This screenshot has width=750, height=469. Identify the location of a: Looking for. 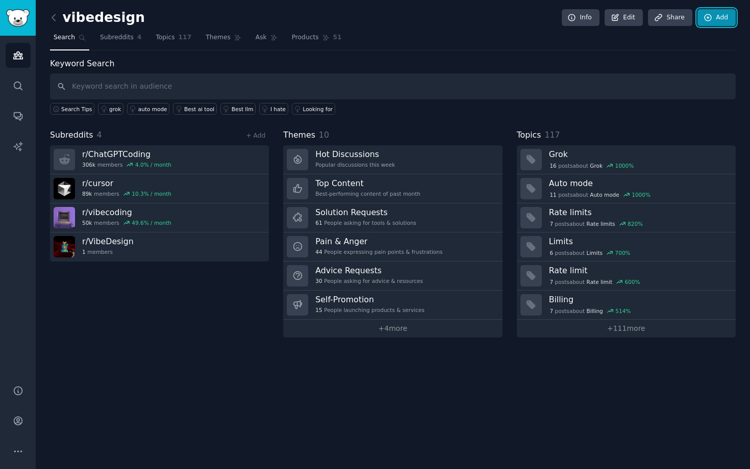
(313, 109).